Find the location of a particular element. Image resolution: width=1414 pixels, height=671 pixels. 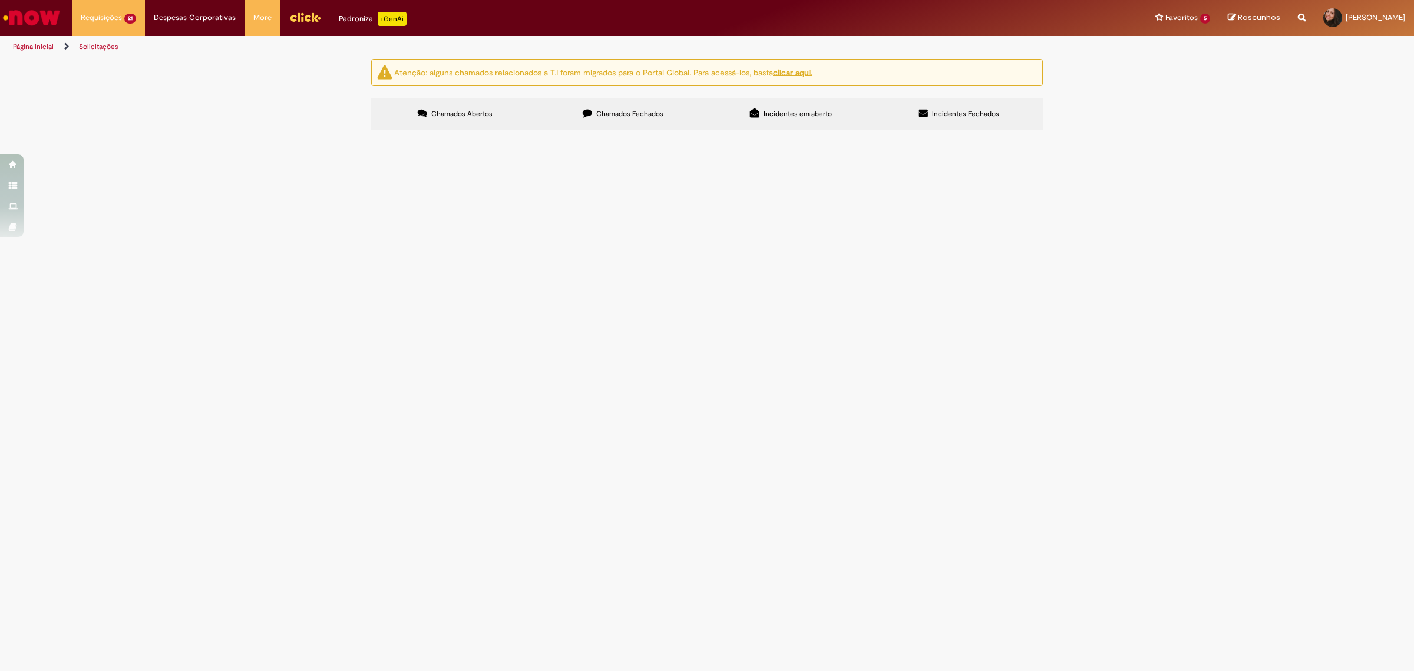

span: Incidentes em aberto is located at coordinates (798, 114).